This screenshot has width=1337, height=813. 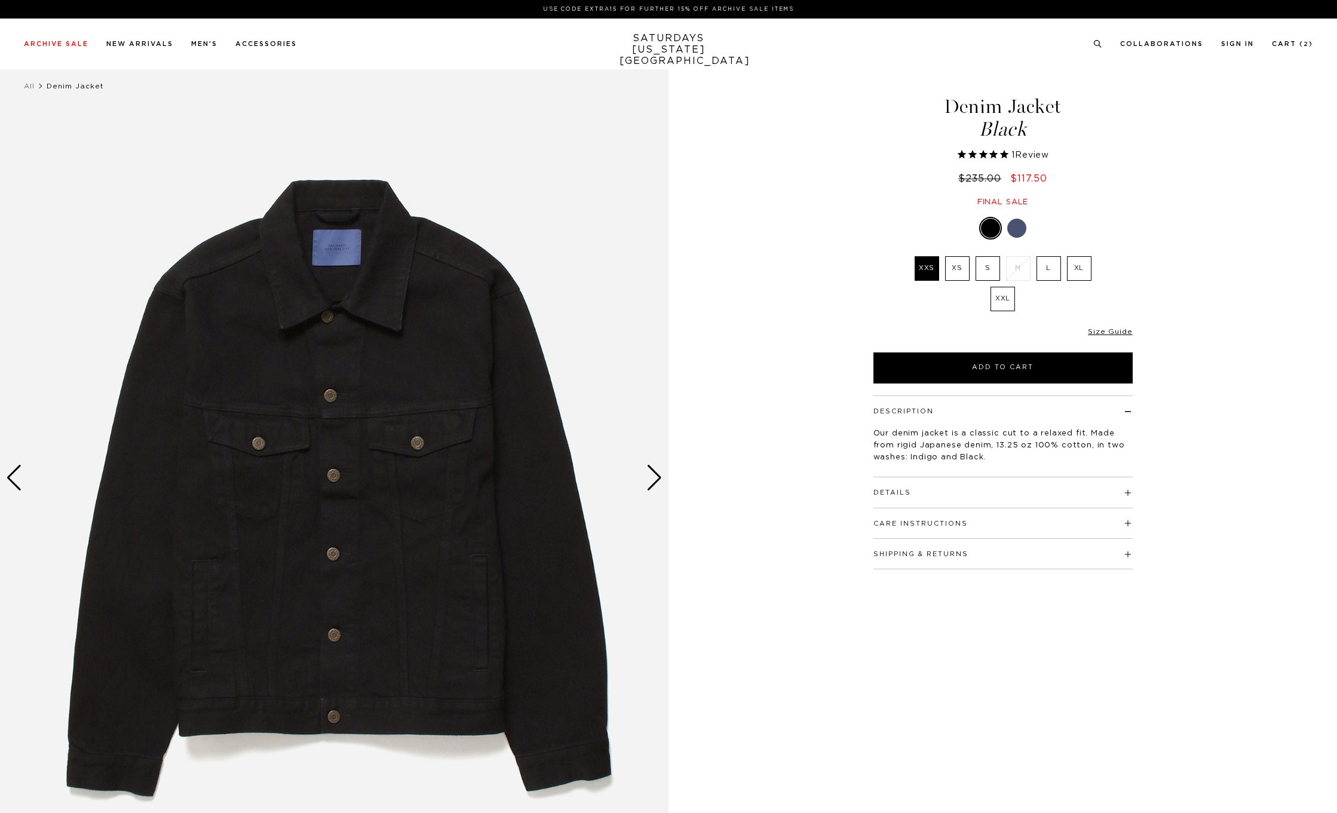 What do you see at coordinates (1003, 368) in the screenshot?
I see `button: Add to Cart` at bounding box center [1003, 368].